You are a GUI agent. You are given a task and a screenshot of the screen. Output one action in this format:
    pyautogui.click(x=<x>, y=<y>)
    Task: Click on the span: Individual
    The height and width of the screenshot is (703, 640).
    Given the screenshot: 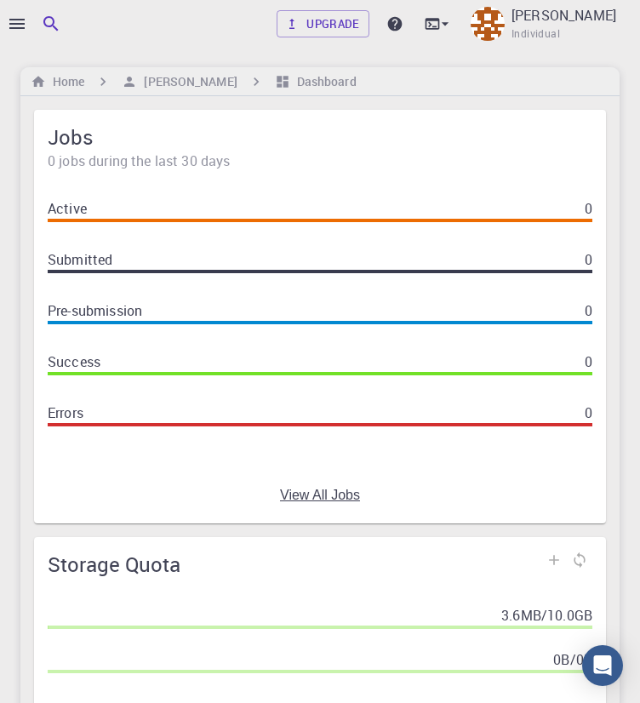 What is the action you would take?
    pyautogui.click(x=536, y=34)
    